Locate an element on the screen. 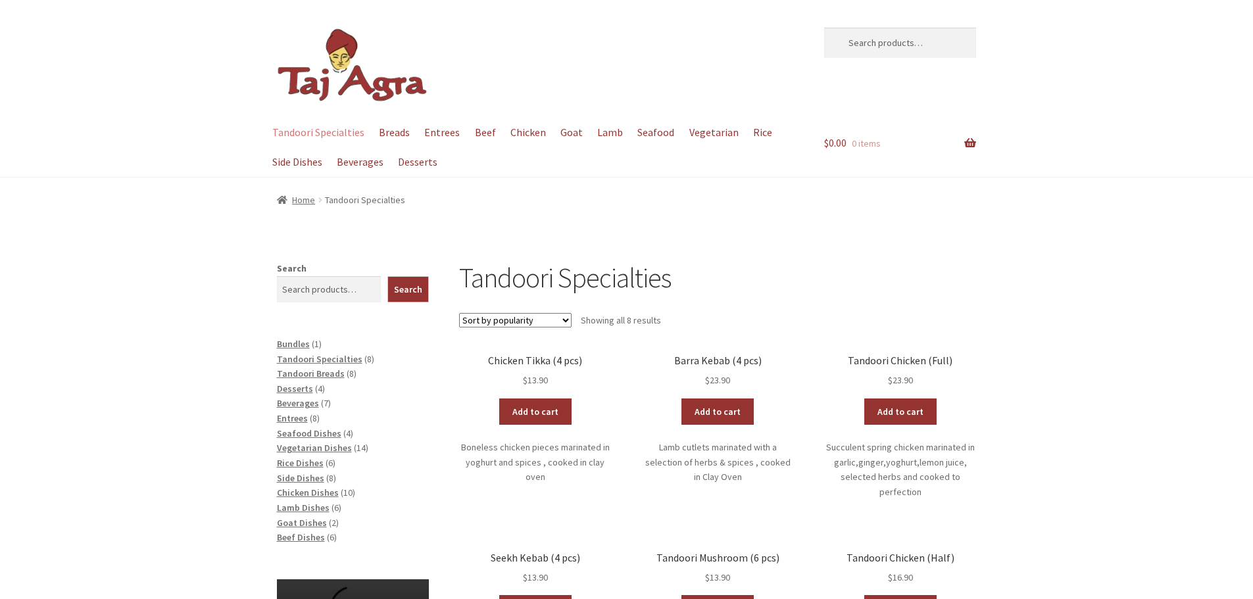 This screenshot has height=599, width=1253. span: Seafood Dishes is located at coordinates (309, 434).